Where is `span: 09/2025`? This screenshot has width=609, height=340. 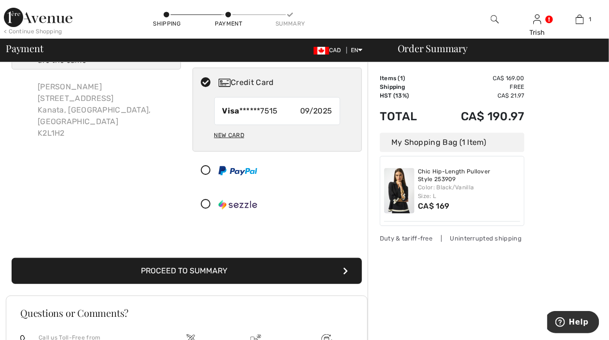 span: 09/2025 is located at coordinates (316, 111).